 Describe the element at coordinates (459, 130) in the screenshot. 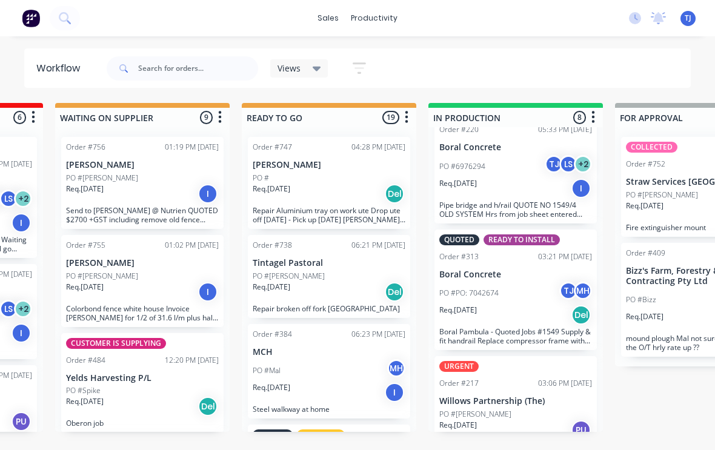

I see `div: Order #220` at that location.